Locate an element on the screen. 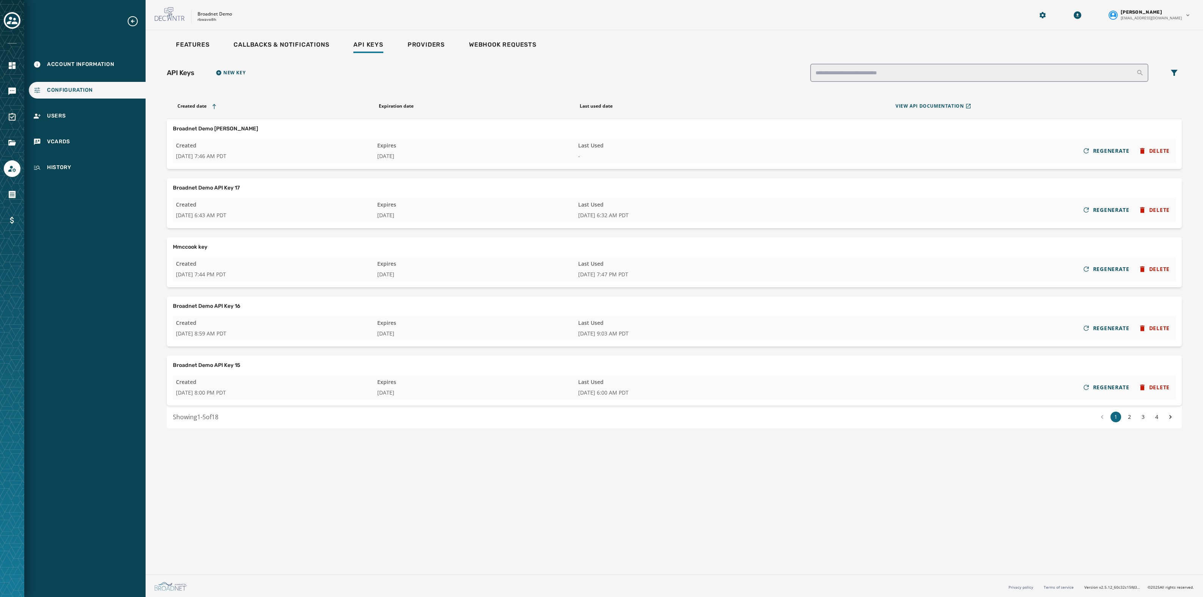 The width and height of the screenshot is (1203, 597). a: Navigate to Orders is located at coordinates (12, 194).